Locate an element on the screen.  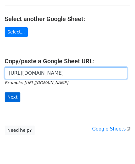
a: Google Sheets is located at coordinates (112, 129).